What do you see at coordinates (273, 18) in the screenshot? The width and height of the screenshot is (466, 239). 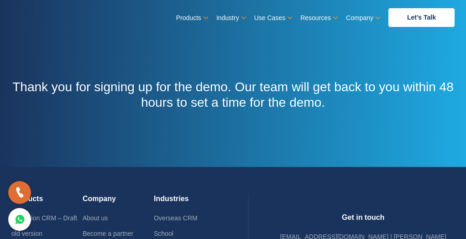 I see `a: Use Cases` at bounding box center [273, 18].